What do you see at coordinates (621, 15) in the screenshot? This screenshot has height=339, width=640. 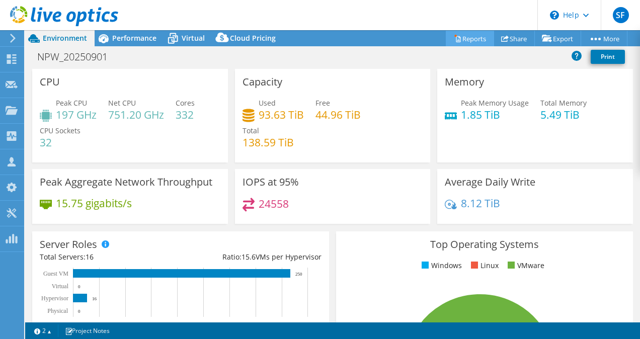 I see `span: SF` at bounding box center [621, 15].